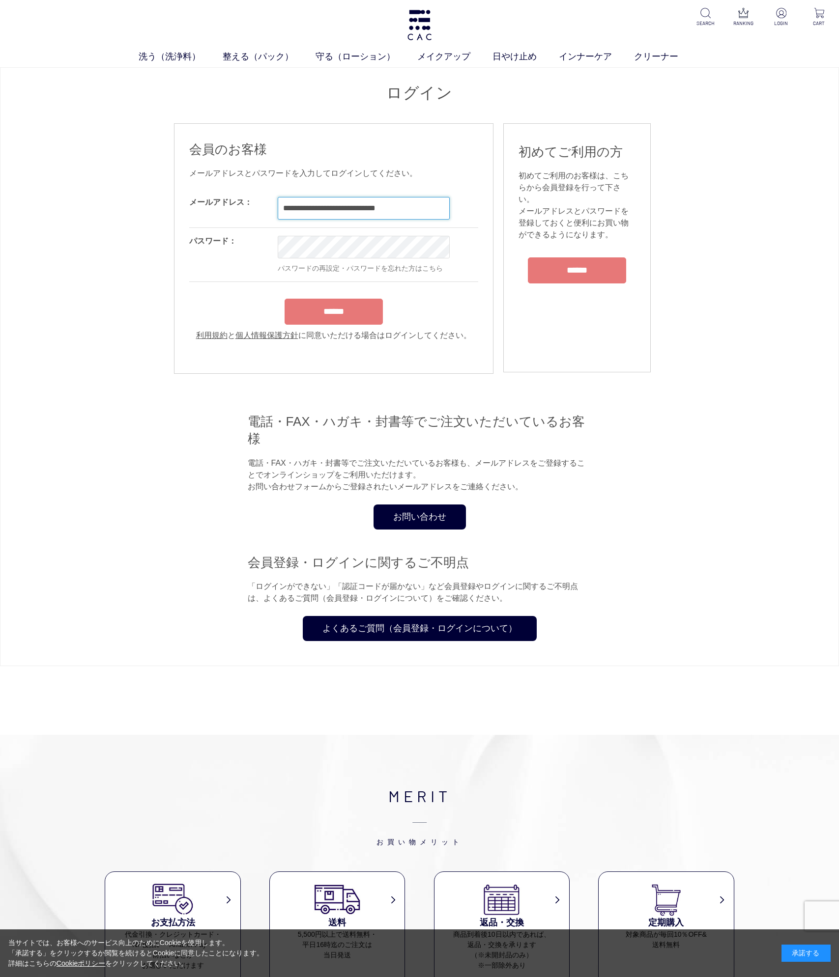  I want to click on a: 整える（パック）, so click(269, 56).